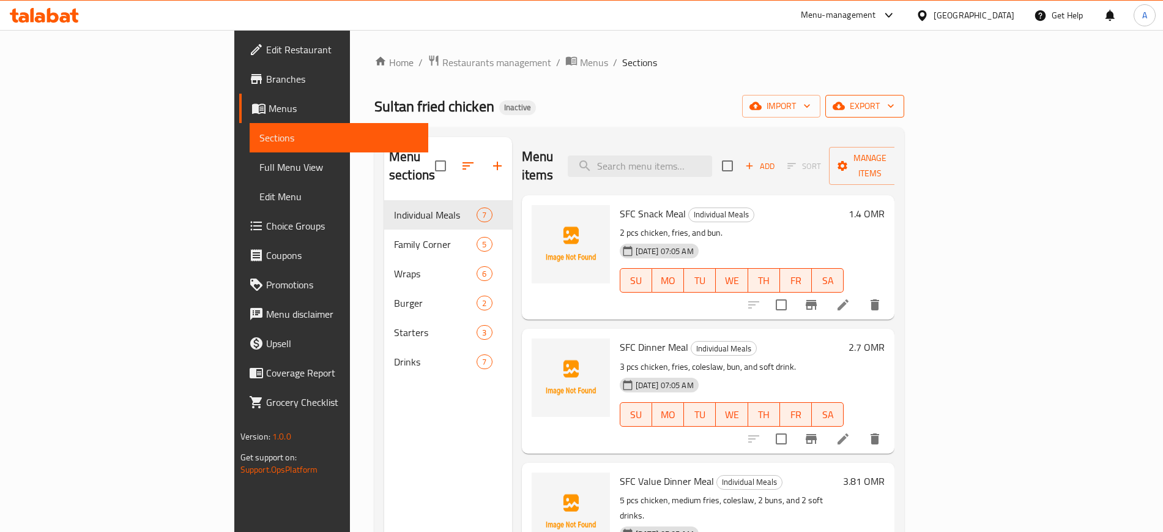 Image resolution: width=1163 pixels, height=532 pixels. I want to click on a: Coverage Report, so click(333, 372).